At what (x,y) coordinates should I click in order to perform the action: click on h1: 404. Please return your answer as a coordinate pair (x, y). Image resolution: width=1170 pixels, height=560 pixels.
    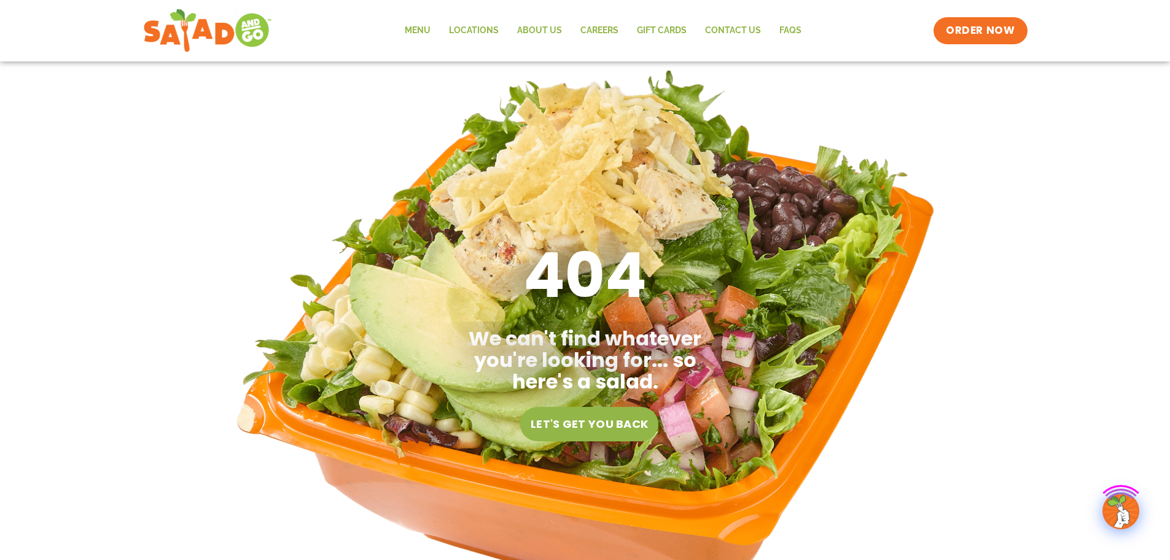
    Looking at the image, I should click on (585, 275).